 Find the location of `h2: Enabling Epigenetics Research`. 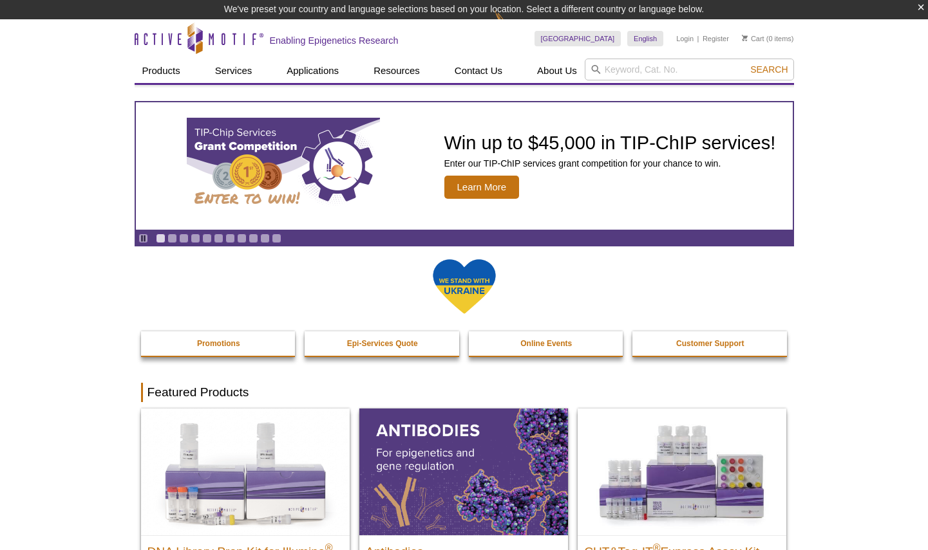

h2: Enabling Epigenetics Research is located at coordinates (334, 41).